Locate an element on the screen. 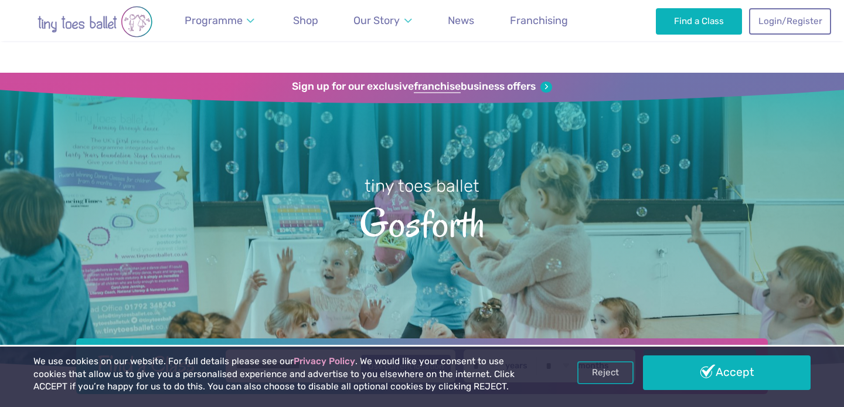 This screenshot has width=844, height=407. span: Gosforth is located at coordinates (422, 221).